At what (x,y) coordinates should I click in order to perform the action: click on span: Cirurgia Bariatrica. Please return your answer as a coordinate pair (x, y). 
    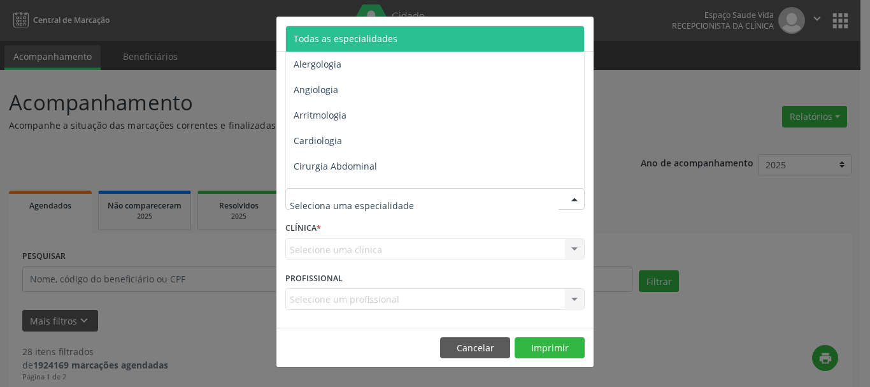
    Looking at the image, I should click on (333, 191).